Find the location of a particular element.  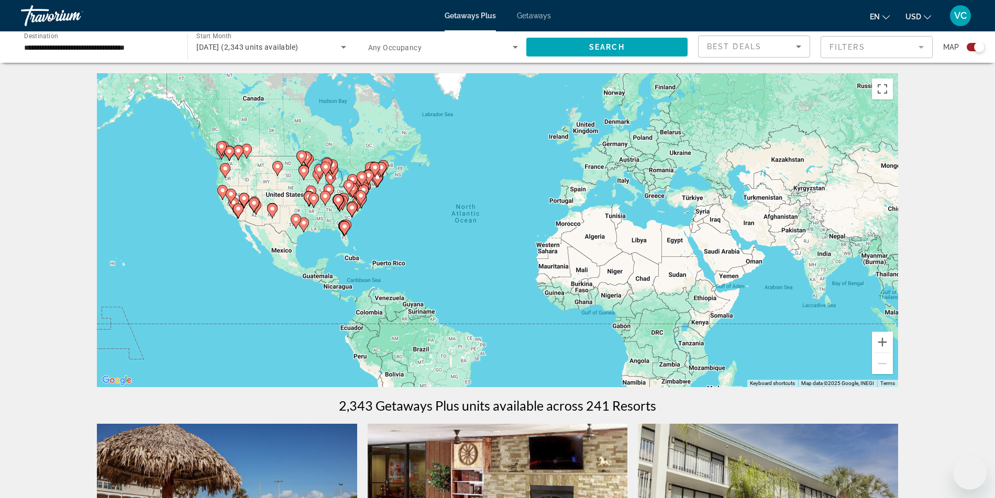

button: User Menu is located at coordinates (960, 16).